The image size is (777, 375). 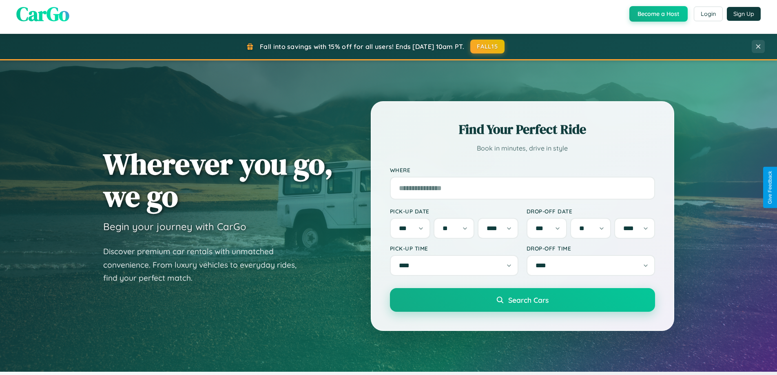 What do you see at coordinates (522, 300) in the screenshot?
I see `button: Search Cars` at bounding box center [522, 300].